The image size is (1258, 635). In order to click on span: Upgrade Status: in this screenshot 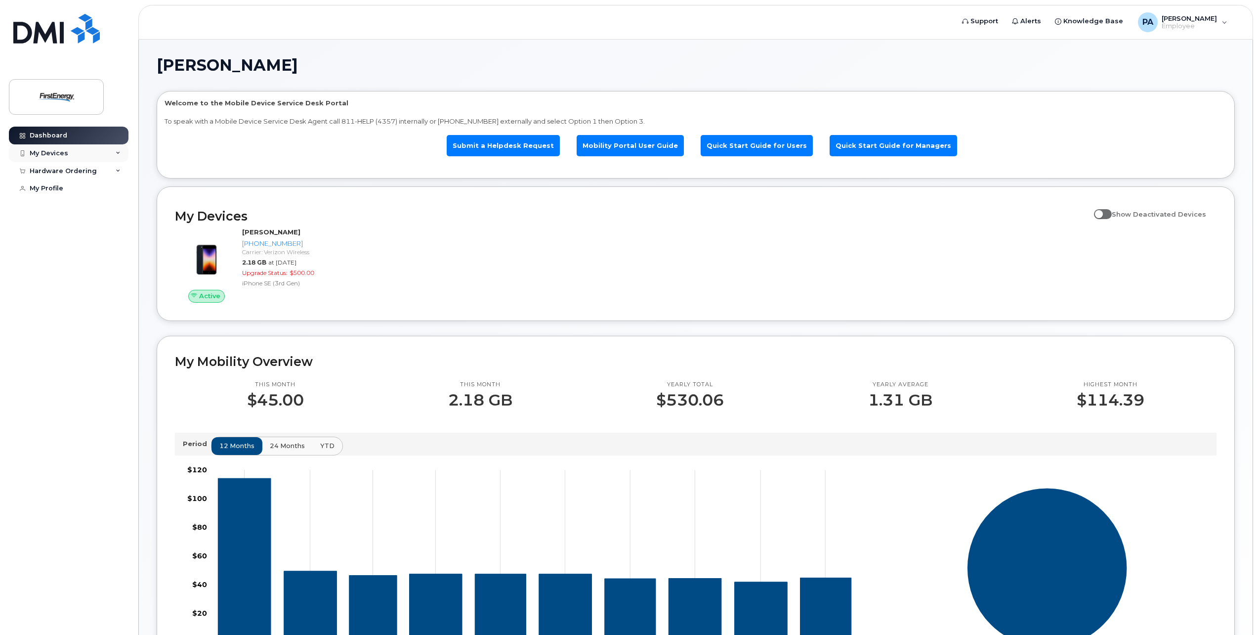, I will do `click(265, 272)`.